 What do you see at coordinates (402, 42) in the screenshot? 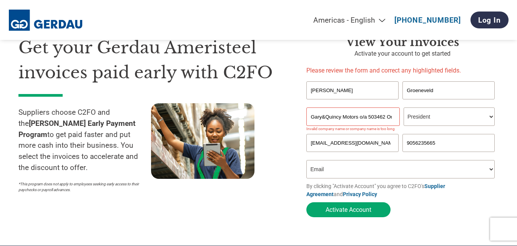
I see `h3: View Your Invoices` at bounding box center [402, 42].